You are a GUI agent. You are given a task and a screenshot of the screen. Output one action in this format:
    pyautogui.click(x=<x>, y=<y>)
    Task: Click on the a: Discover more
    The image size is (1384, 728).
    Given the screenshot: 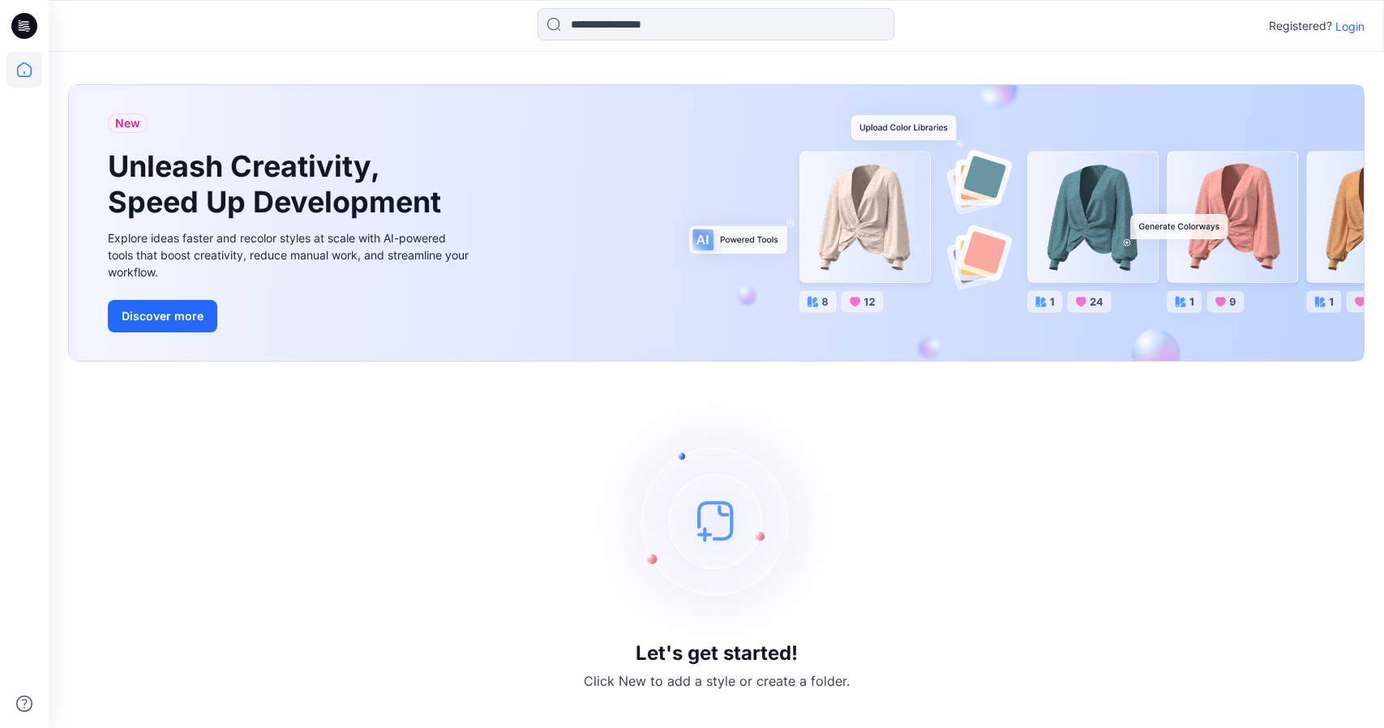 What is the action you would take?
    pyautogui.click(x=290, y=316)
    